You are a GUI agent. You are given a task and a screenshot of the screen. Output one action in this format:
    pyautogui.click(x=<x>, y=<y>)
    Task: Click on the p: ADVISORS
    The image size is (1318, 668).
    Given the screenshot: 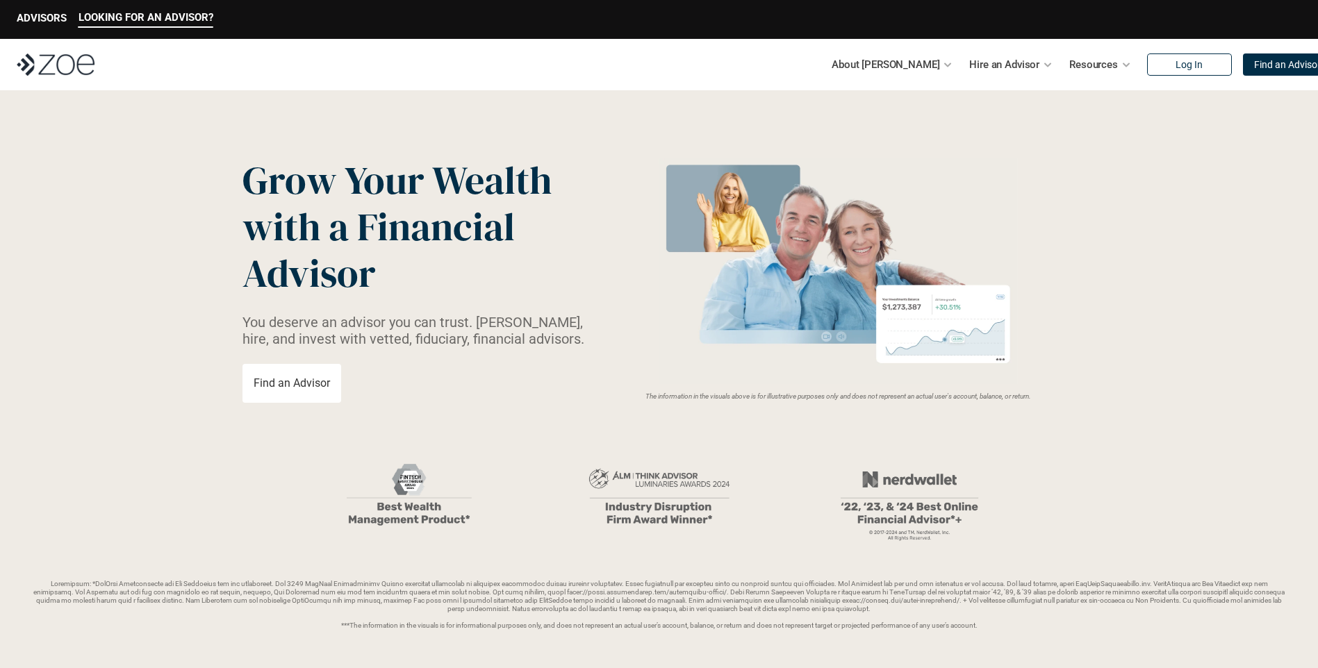 What is the action you would take?
    pyautogui.click(x=42, y=18)
    